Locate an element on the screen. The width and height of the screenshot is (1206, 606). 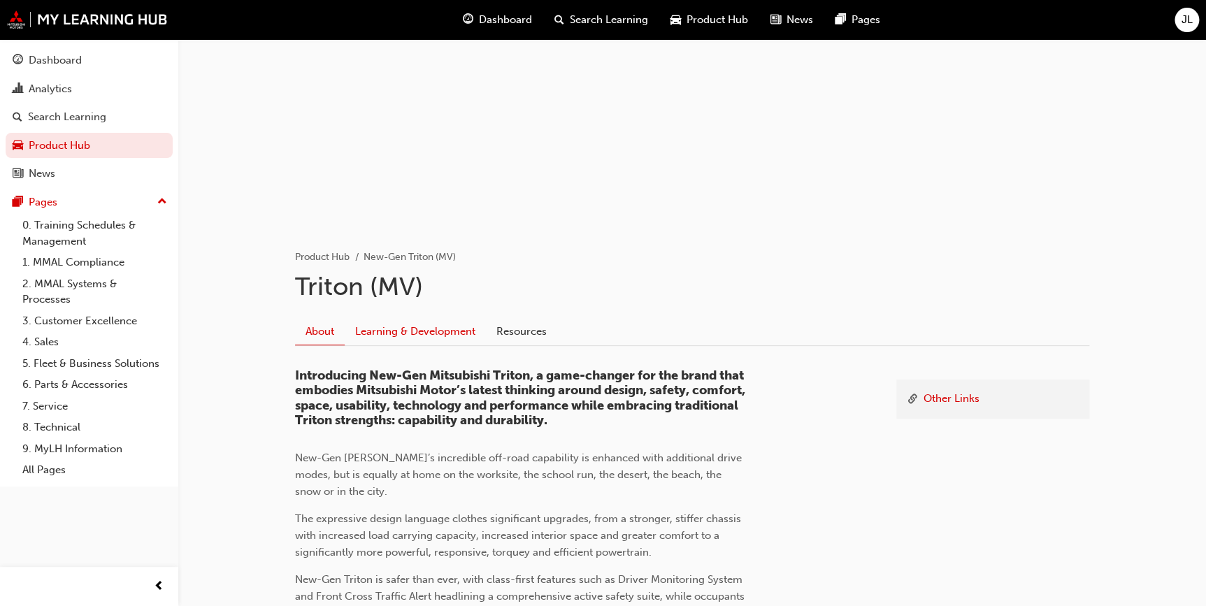
span: Search Learning is located at coordinates (609, 20).